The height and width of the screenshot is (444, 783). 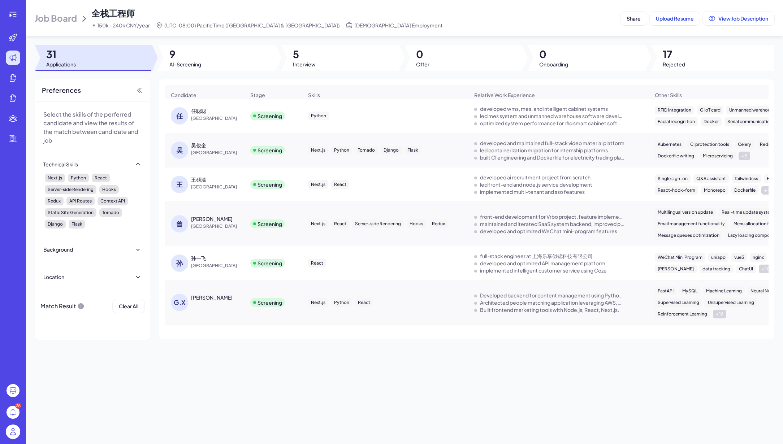 What do you see at coordinates (61, 54) in the screenshot?
I see `span: 31` at bounding box center [61, 54].